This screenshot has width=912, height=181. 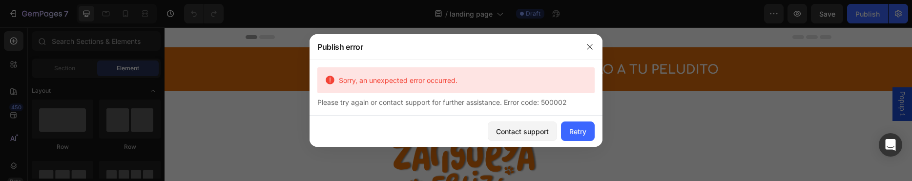 What do you see at coordinates (890, 145) in the screenshot?
I see `div: Open Intercom Messenger` at bounding box center [890, 145].